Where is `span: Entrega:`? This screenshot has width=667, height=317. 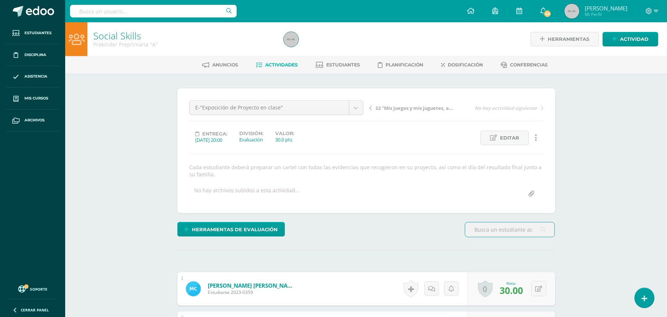 span: Entrega: is located at coordinates (215, 133).